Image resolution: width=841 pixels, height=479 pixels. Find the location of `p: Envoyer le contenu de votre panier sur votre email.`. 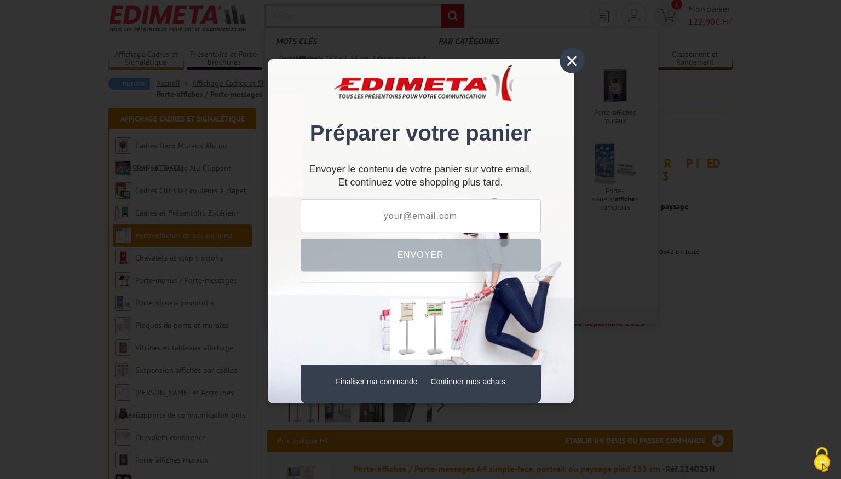

p: Envoyer le contenu de votre panier sur votre email. is located at coordinates (420, 169).